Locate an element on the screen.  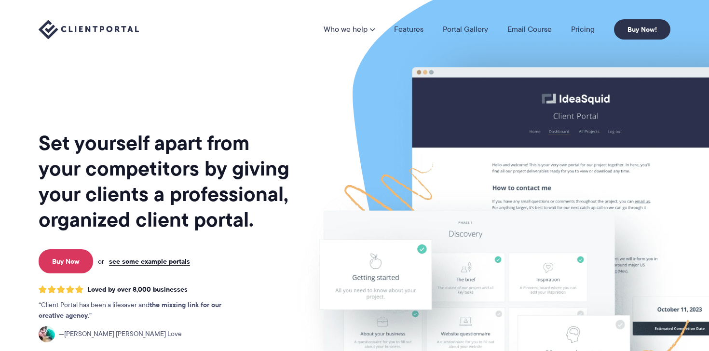
h1: Set yourself apart from your competitors by giving your clients a professional, organized client ... is located at coordinates (165, 181).